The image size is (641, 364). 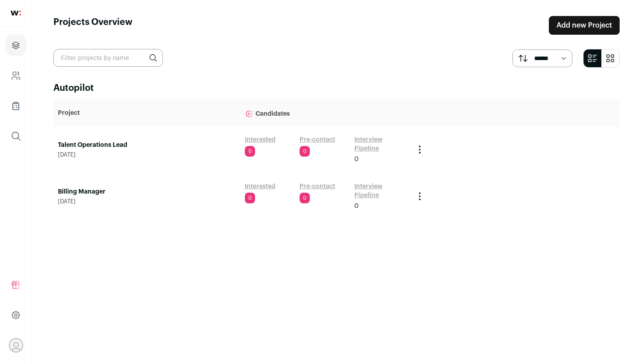 I want to click on p: Candidates, so click(x=325, y=113).